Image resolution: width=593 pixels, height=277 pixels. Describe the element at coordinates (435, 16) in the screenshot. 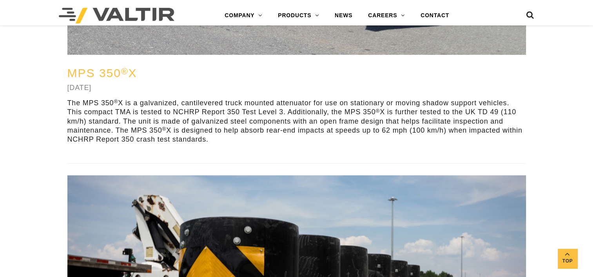

I see `a: CONTACT` at that location.